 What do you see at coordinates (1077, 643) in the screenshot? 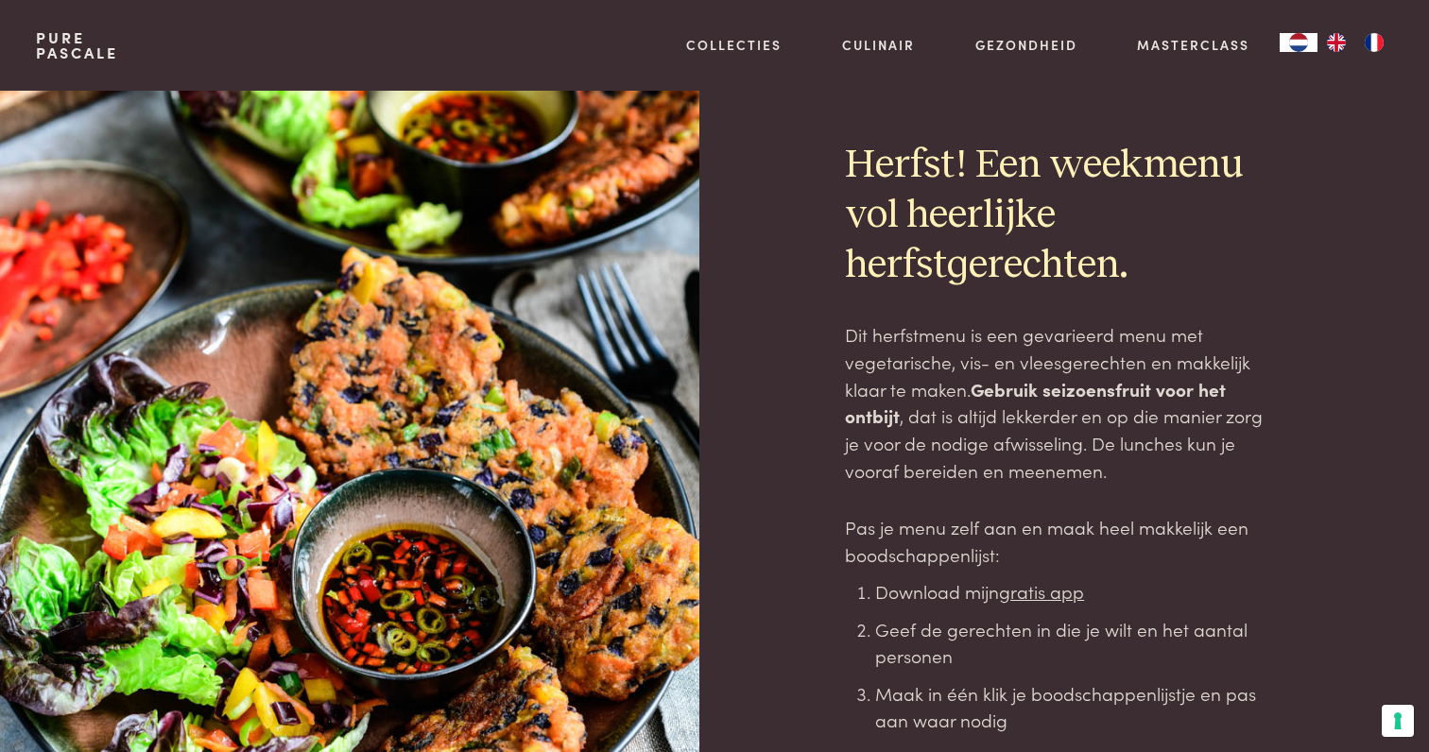
I see `li: Geef de gerechten in die je wilt en het aantal personen` at bounding box center [1077, 643].